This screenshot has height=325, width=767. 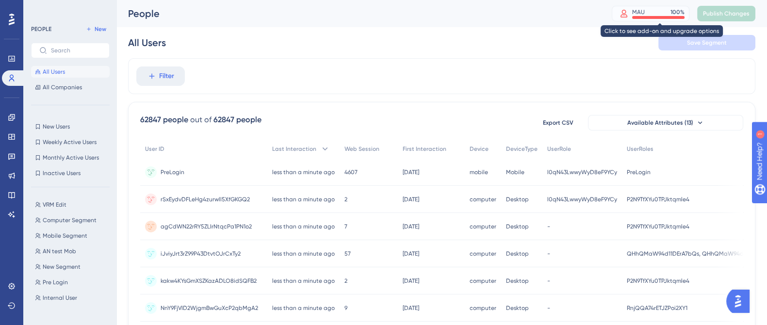 What do you see at coordinates (707, 43) in the screenshot?
I see `button: Save Segment` at bounding box center [707, 43].